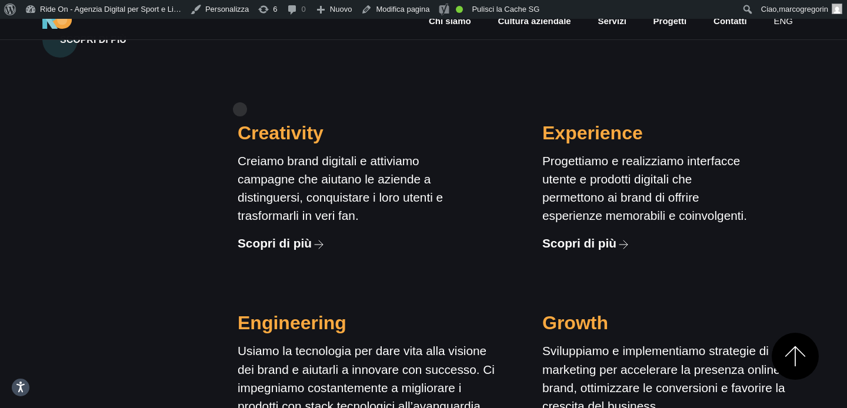 The image size is (847, 408). Describe the element at coordinates (612, 21) in the screenshot. I see `a: Servizi` at that location.